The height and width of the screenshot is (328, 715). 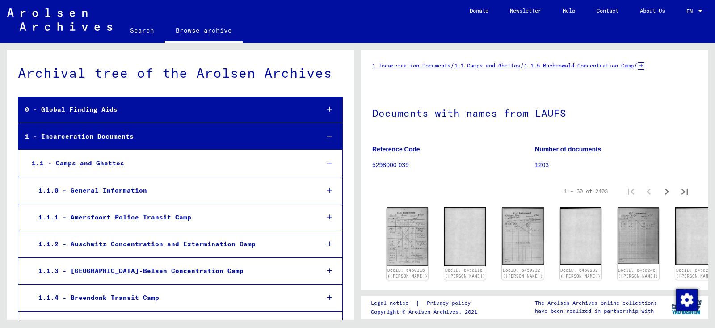 What do you see at coordinates (686, 307) in the screenshot?
I see `img: yv_logo.png` at bounding box center [686, 307].